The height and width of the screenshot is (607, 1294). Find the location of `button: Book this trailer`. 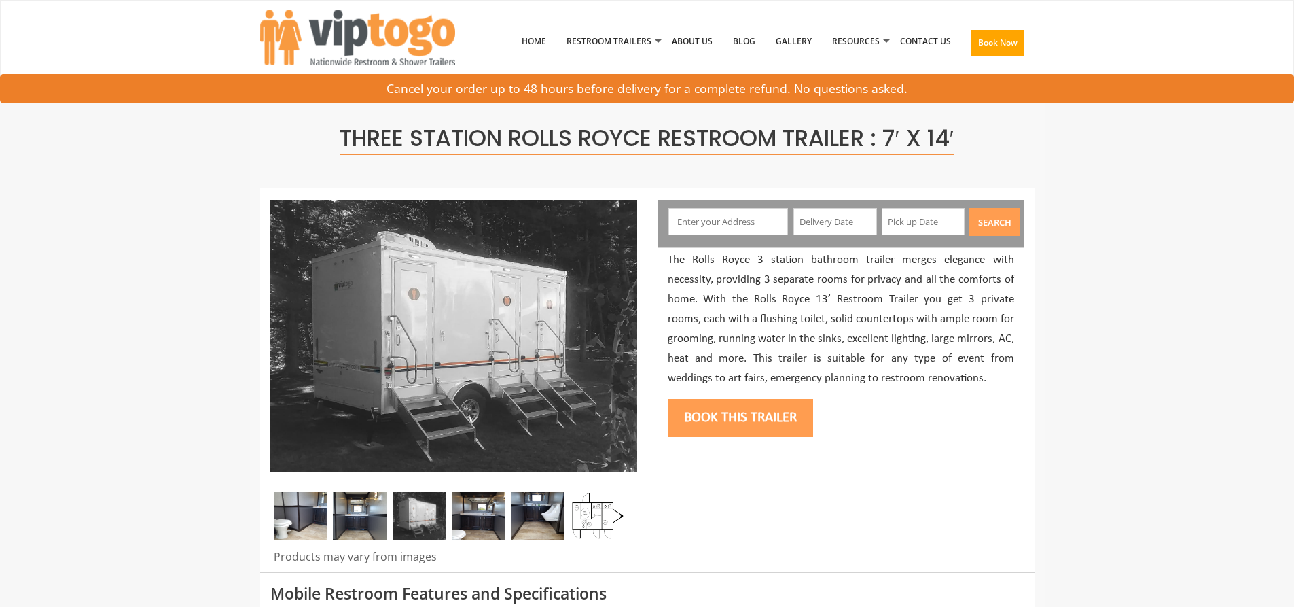

button: Book this trailer is located at coordinates (740, 418).